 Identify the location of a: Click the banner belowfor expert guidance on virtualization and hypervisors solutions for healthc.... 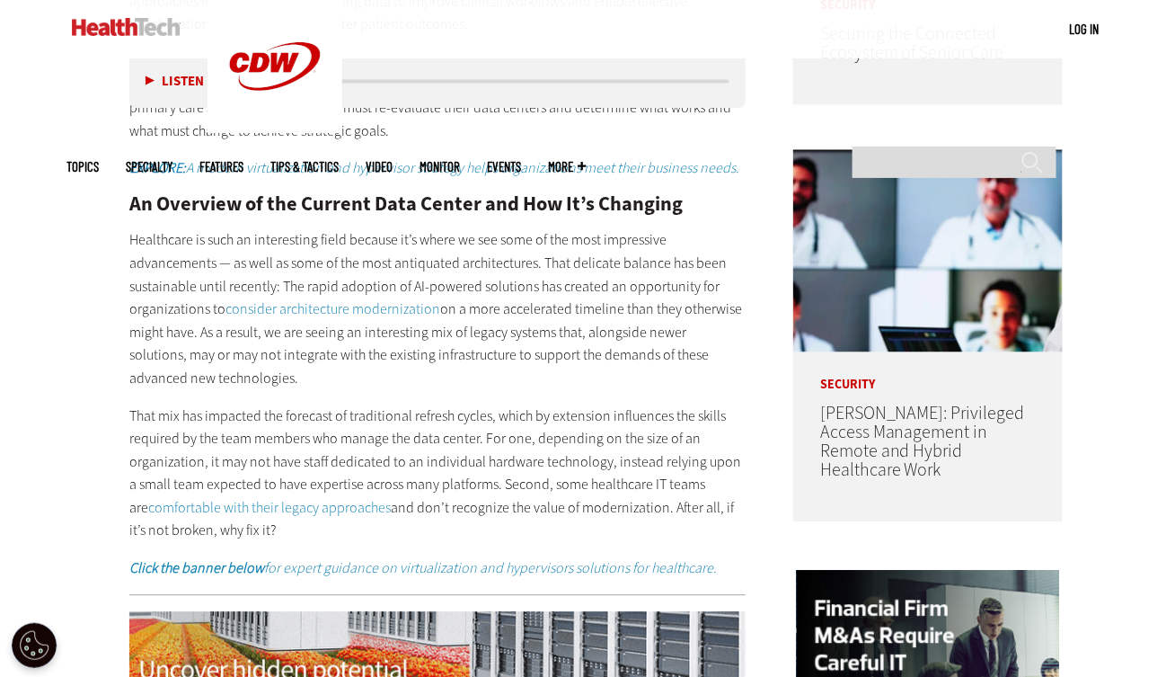
(423, 567).